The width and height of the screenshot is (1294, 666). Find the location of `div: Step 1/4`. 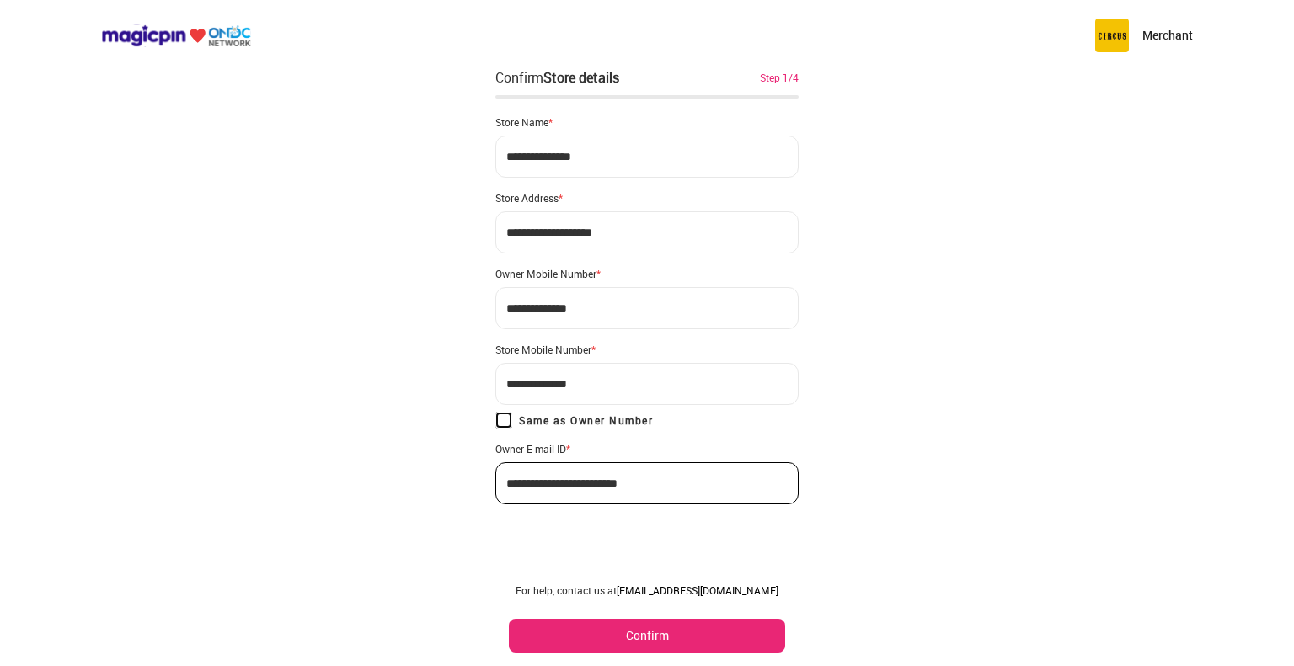

div: Step 1/4 is located at coordinates (779, 78).